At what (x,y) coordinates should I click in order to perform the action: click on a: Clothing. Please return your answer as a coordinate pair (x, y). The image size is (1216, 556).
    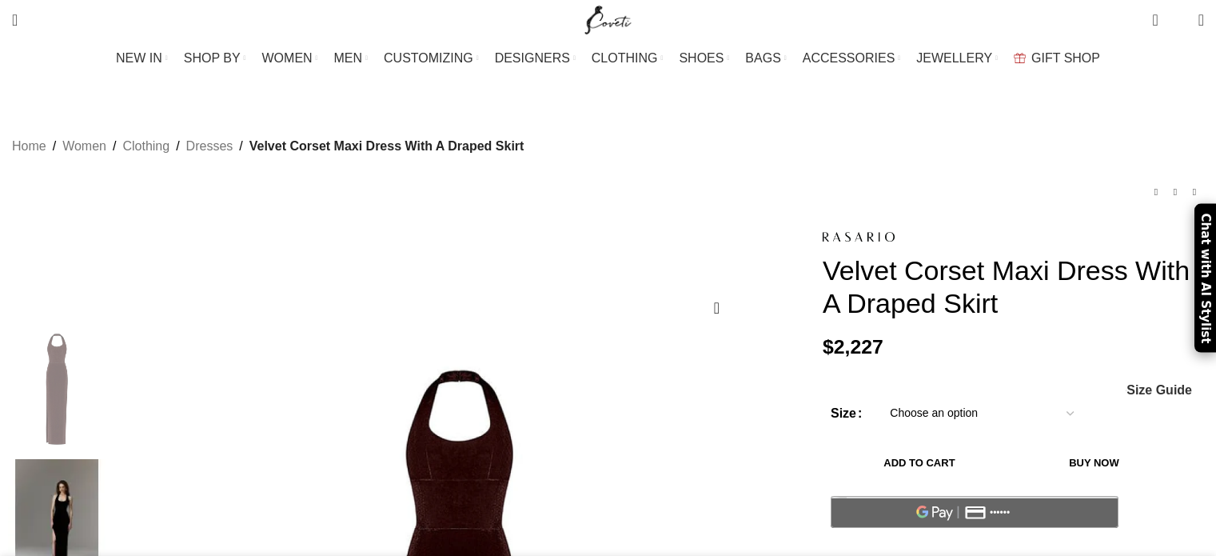
    Looking at the image, I should click on (145, 146).